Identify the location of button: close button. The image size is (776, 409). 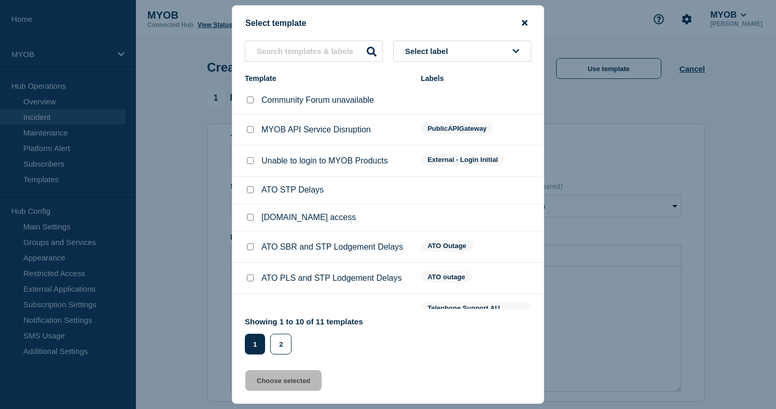
(524, 23).